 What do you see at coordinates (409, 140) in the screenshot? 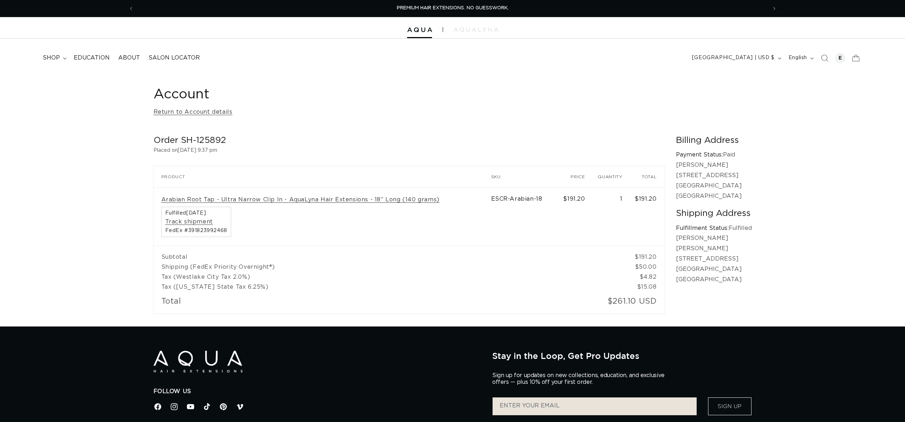
I see `h2: Order SH-125892` at bounding box center [409, 140].